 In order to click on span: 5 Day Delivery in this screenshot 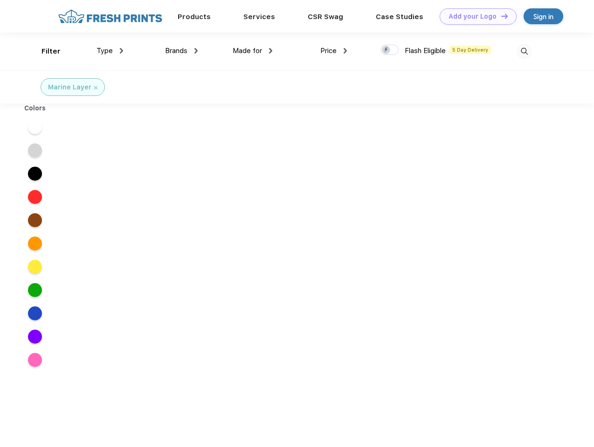, I will do `click(470, 50)`.